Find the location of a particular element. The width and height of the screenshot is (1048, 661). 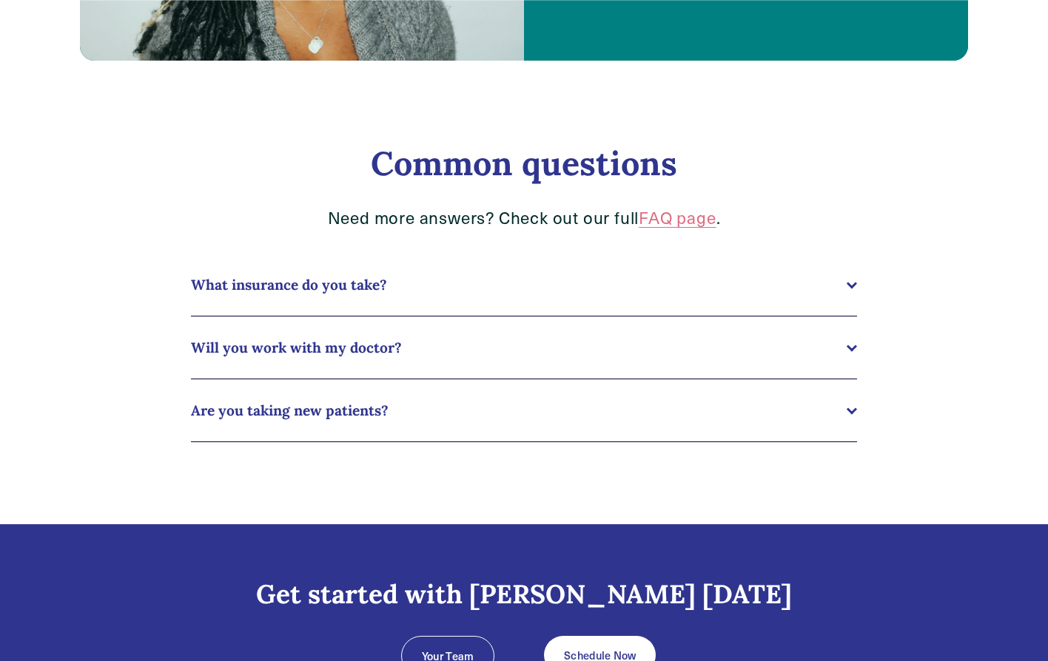

button: What insurance do you take? is located at coordinates (524, 285).